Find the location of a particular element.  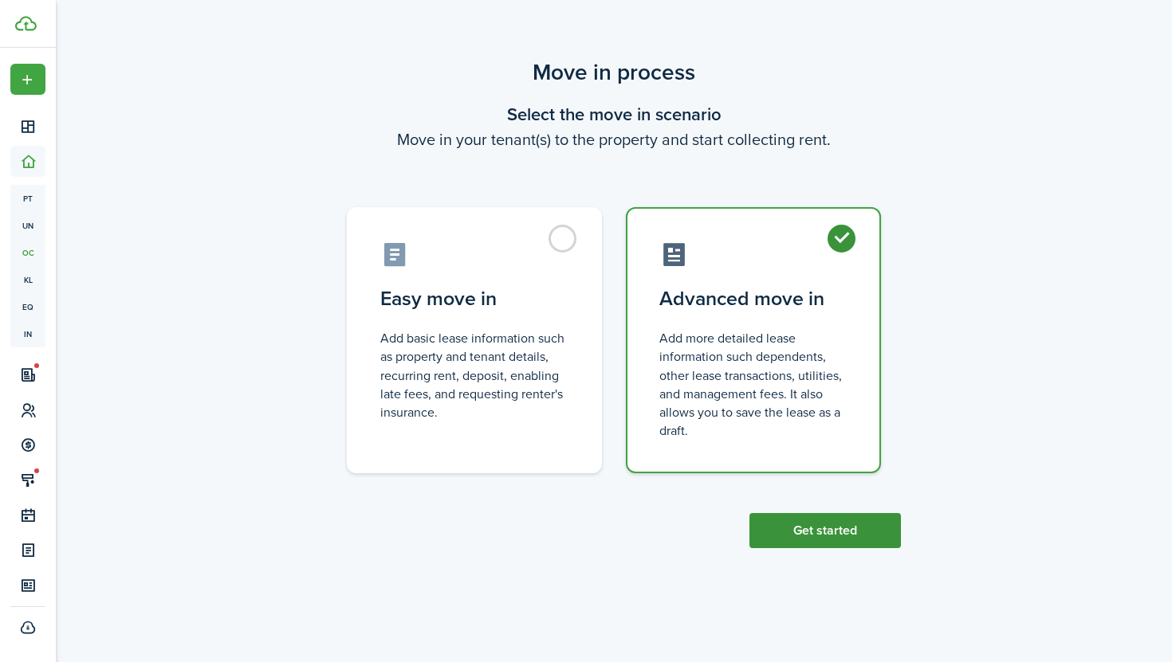

a: pt is located at coordinates (28, 199).